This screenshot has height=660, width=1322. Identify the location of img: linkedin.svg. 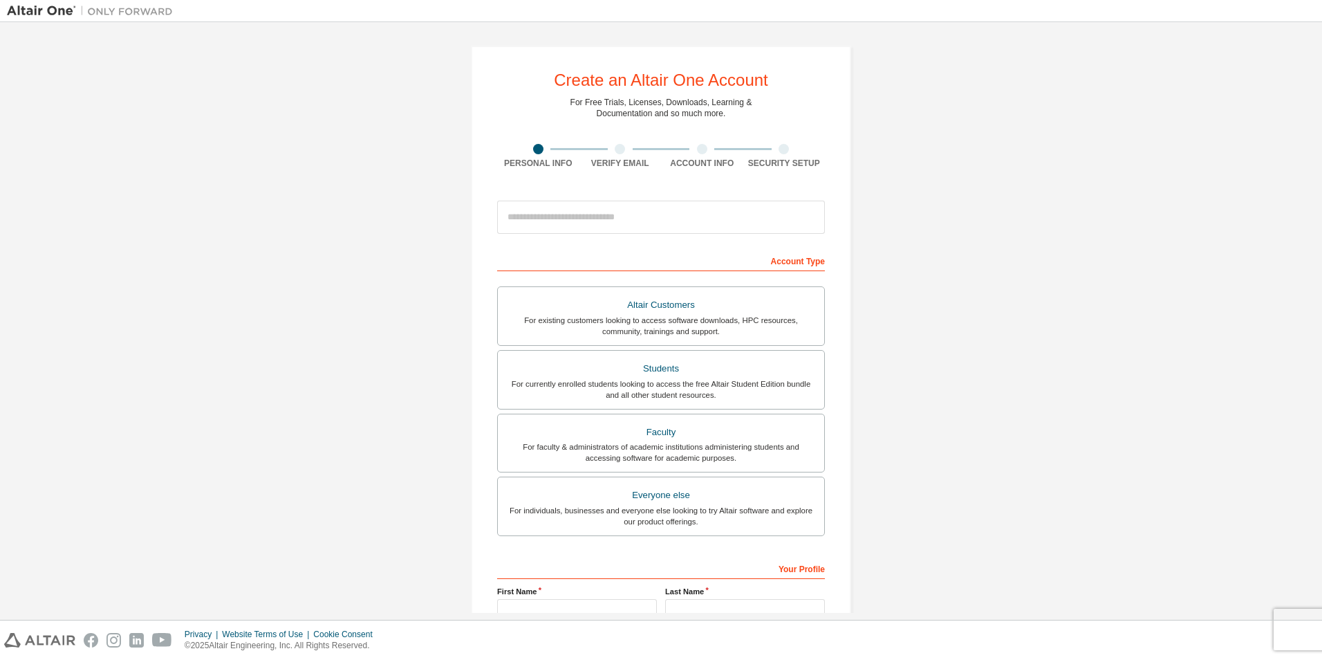
(136, 640).